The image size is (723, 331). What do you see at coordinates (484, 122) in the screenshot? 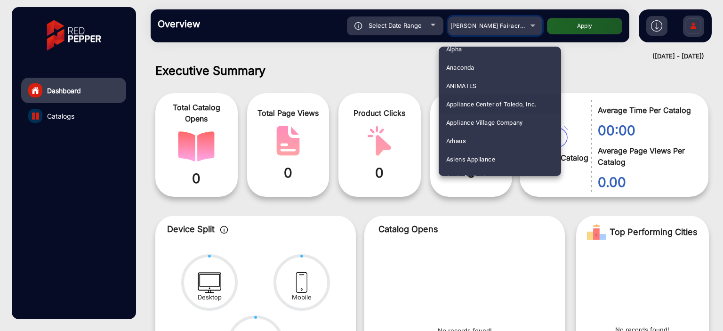
I see `span: Appliance Village Company` at bounding box center [484, 122].